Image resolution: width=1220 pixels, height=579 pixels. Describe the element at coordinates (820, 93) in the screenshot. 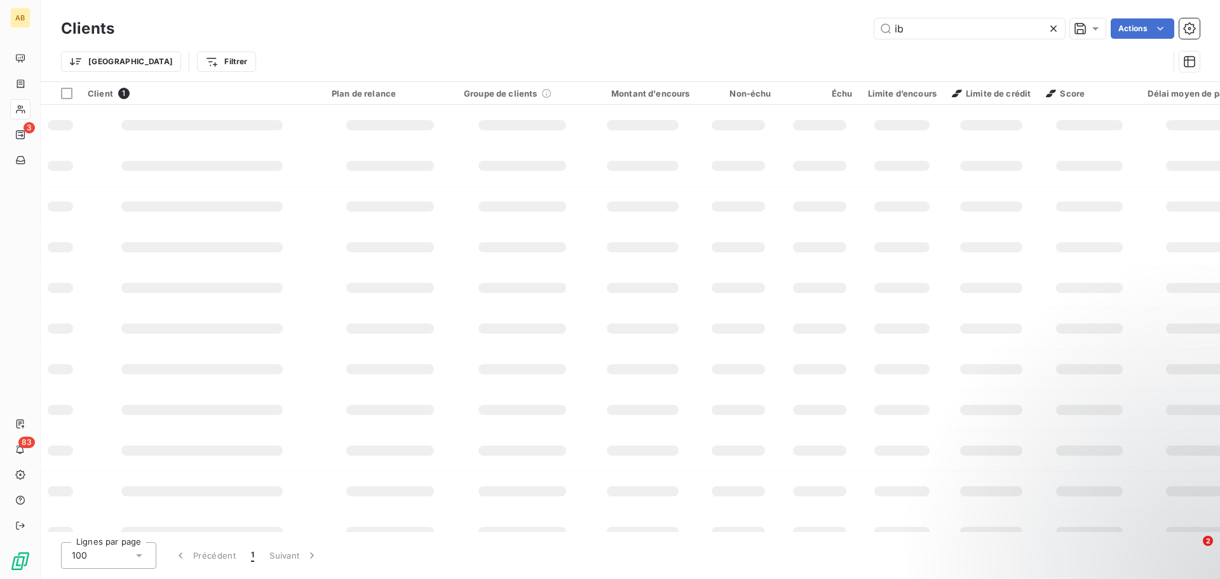

I see `div: Échu` at that location.